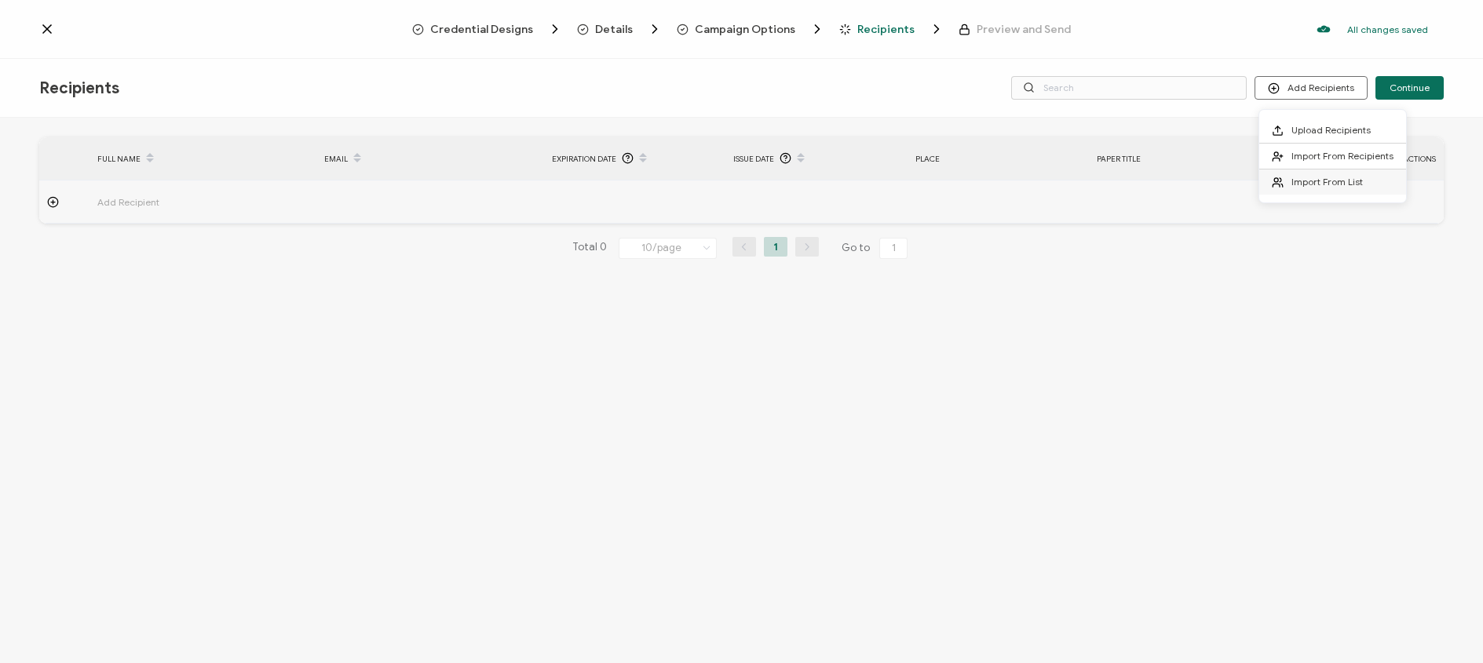  What do you see at coordinates (1331, 130) in the screenshot?
I see `span: Upload Recipients` at bounding box center [1331, 130].